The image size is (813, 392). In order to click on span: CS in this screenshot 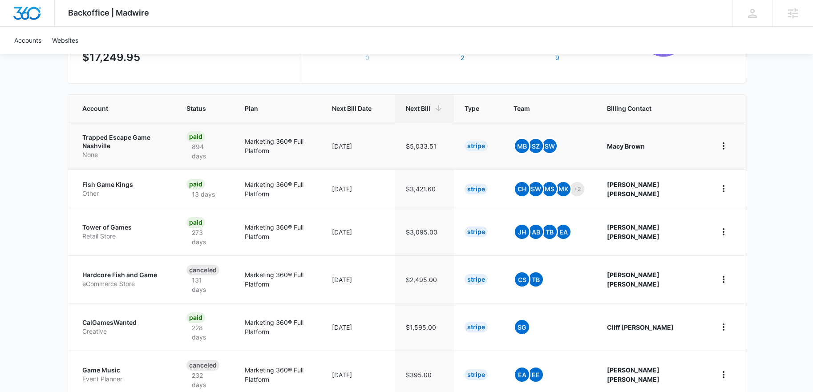, I will do `click(522, 279)`.